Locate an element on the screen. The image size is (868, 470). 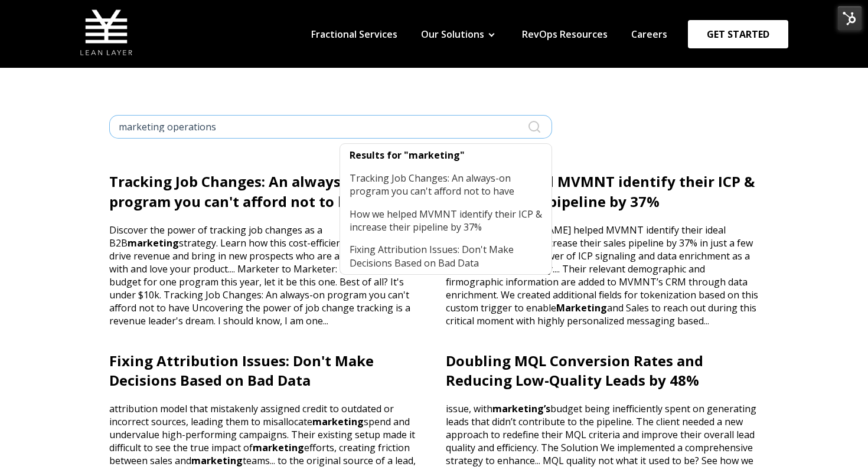
a: Careers is located at coordinates (649, 34).